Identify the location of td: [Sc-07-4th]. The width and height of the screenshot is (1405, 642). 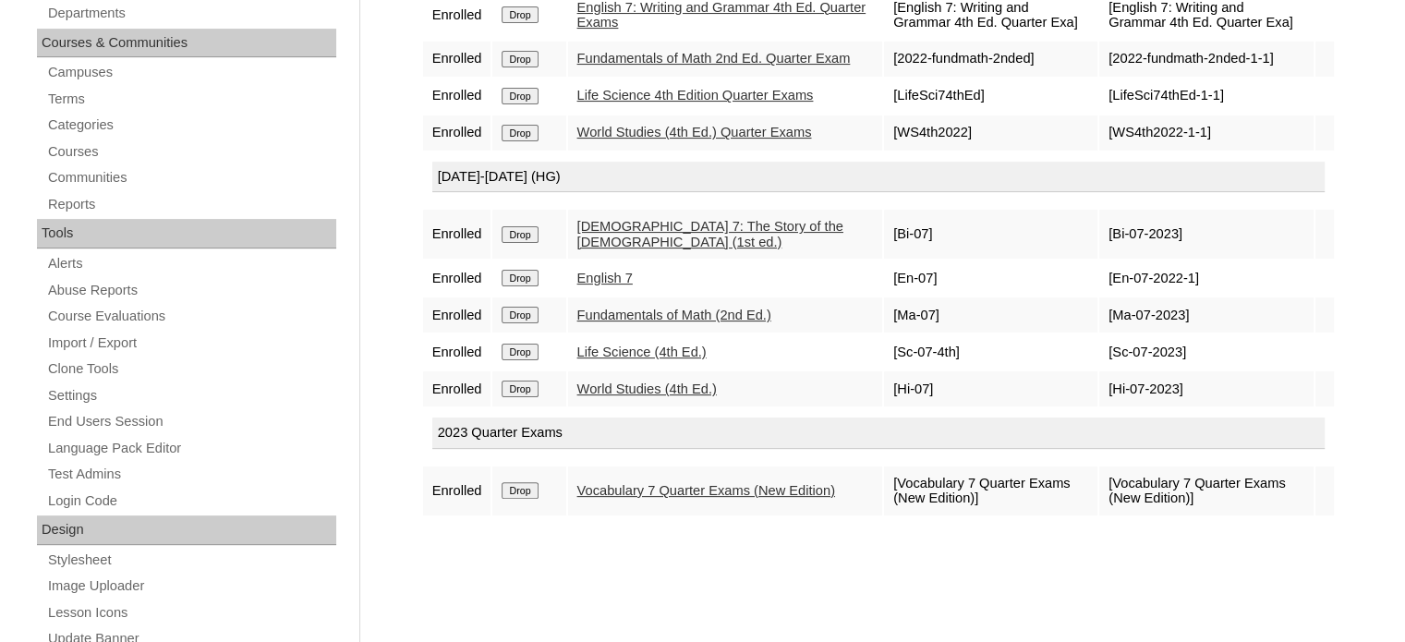
(990, 352).